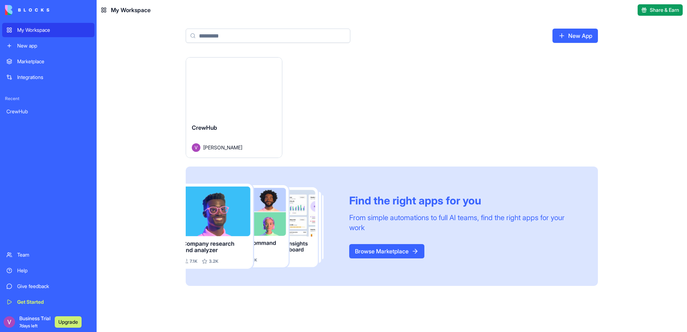  Describe the element at coordinates (131, 10) in the screenshot. I see `span: My Workspace` at that location.